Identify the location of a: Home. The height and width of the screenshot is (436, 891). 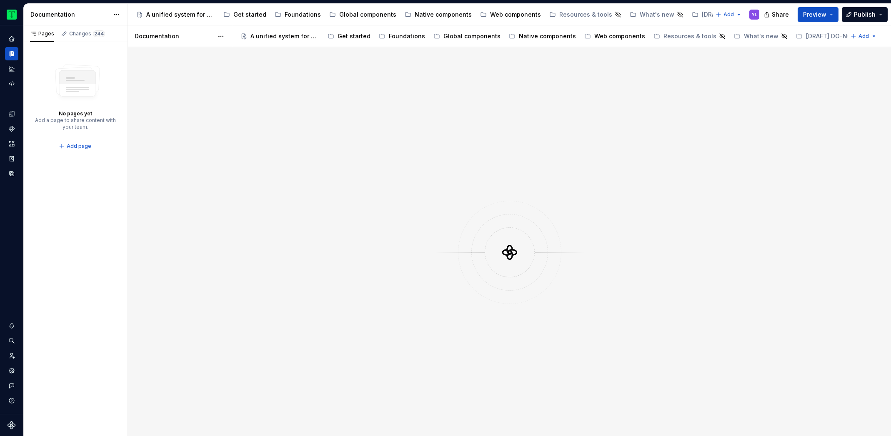
(12, 39).